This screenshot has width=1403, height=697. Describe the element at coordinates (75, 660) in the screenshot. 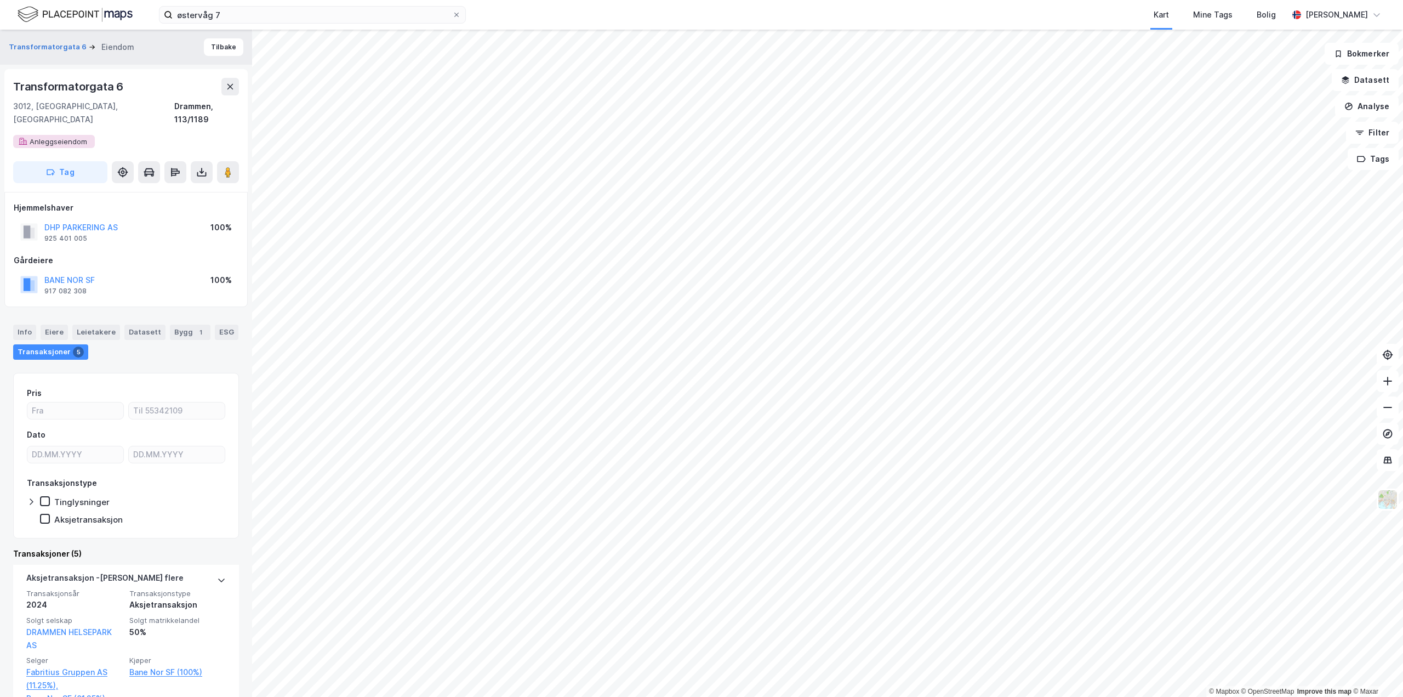

I see `span: Selger` at that location.